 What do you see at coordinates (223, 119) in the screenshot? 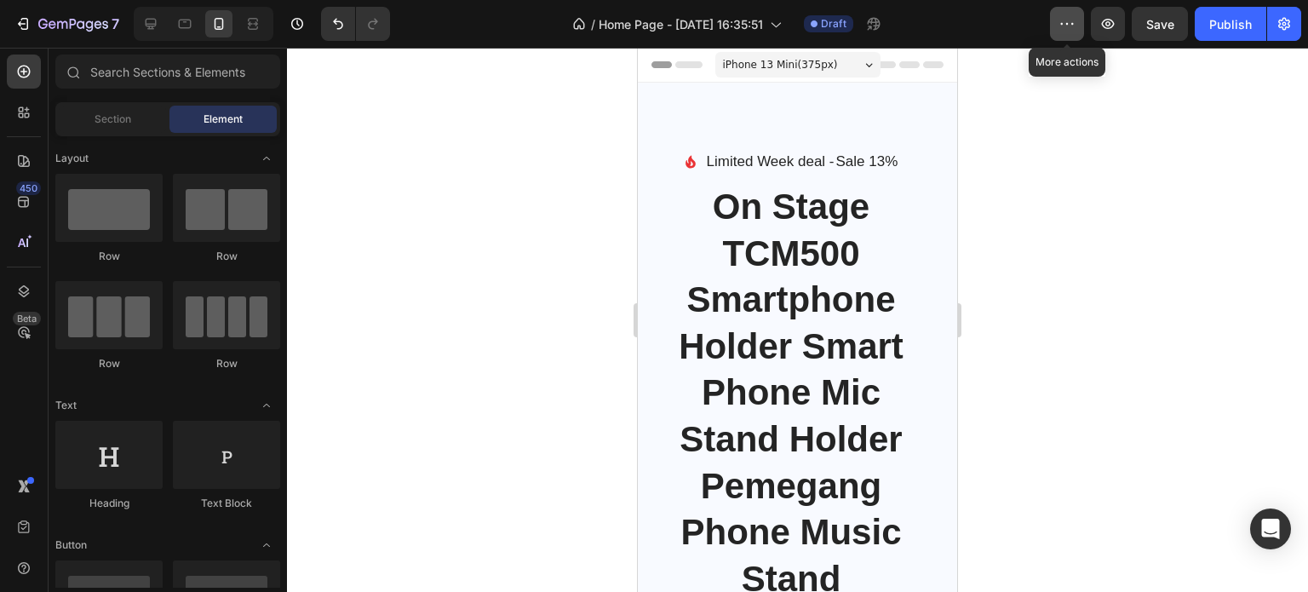
I see `span: Element` at bounding box center [223, 119].